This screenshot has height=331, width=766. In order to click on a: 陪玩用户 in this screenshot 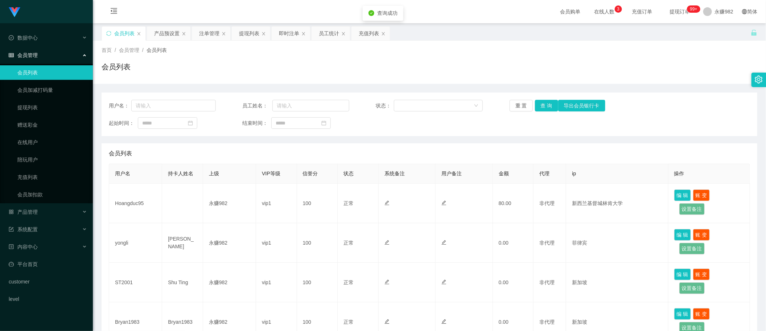, I will do `click(52, 159)`.